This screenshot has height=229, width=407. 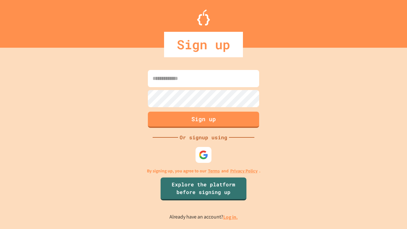 What do you see at coordinates (244, 171) in the screenshot?
I see `a: Privacy Policy` at bounding box center [244, 171].